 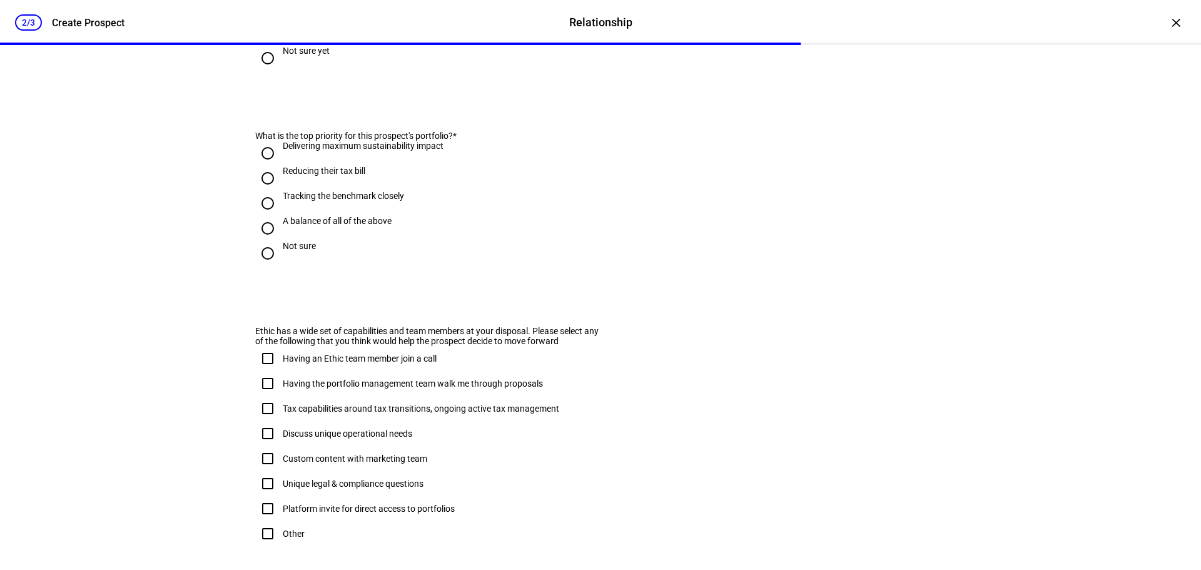 What do you see at coordinates (293, 534) in the screenshot?
I see `div: Other` at bounding box center [293, 534].